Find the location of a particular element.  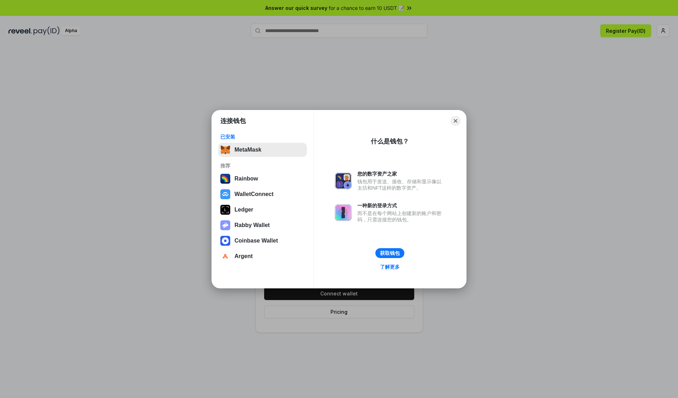

div: 您的数字资产之家 is located at coordinates (401, 174).